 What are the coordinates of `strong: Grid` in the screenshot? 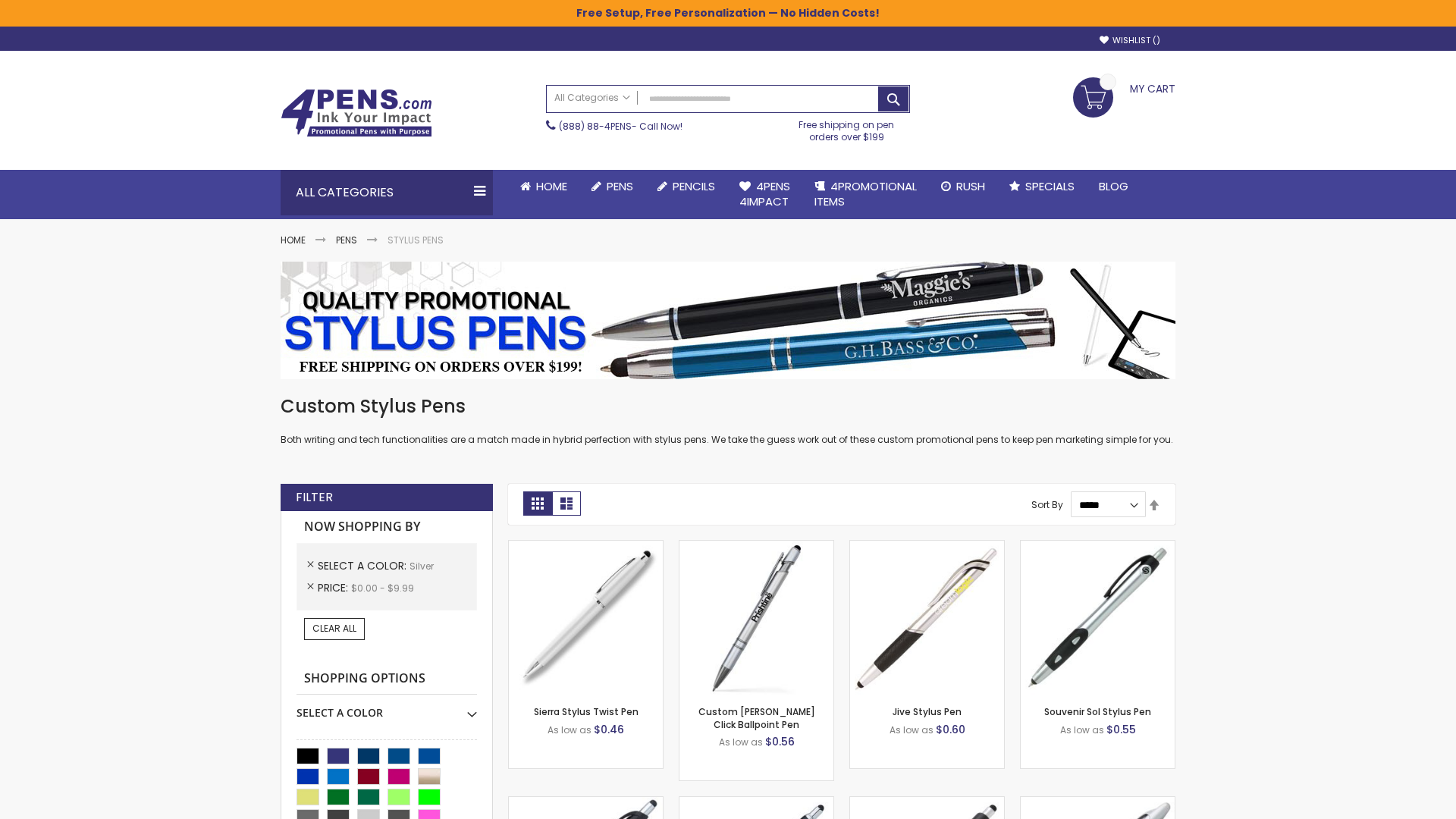 It's located at (538, 503).